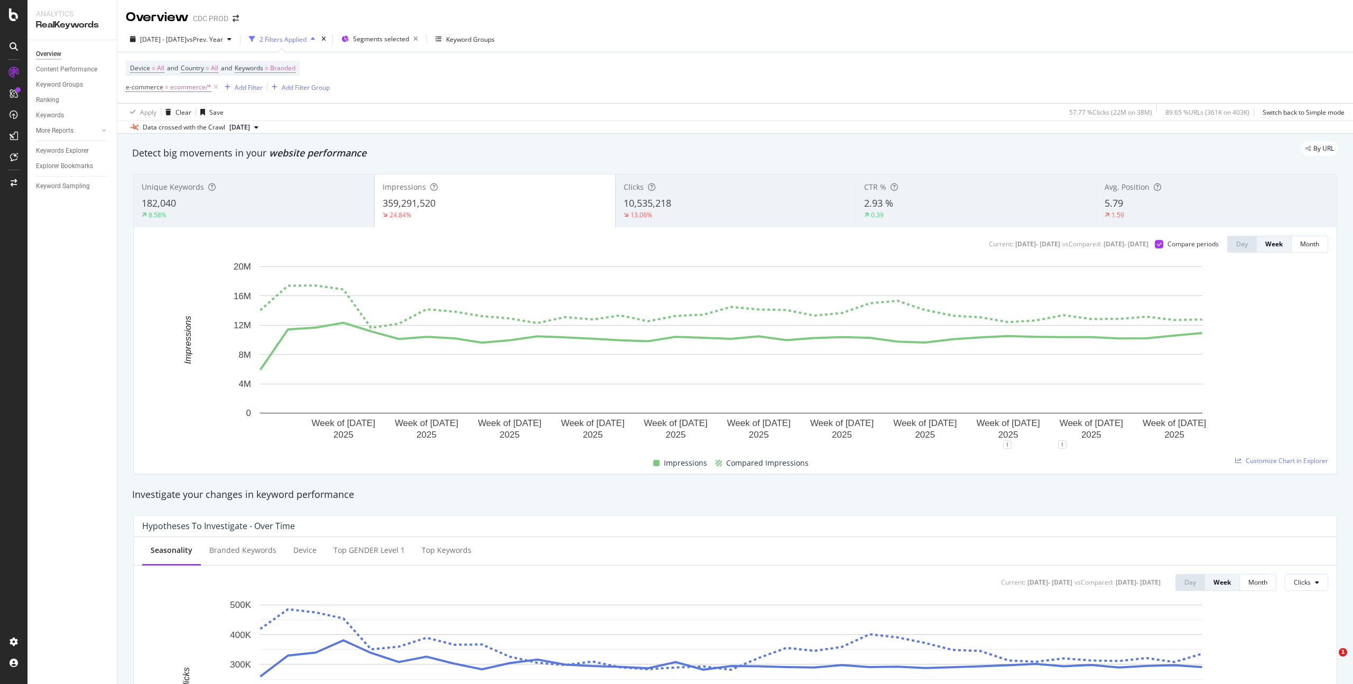 The height and width of the screenshot is (684, 1353). I want to click on button: Apply, so click(141, 112).